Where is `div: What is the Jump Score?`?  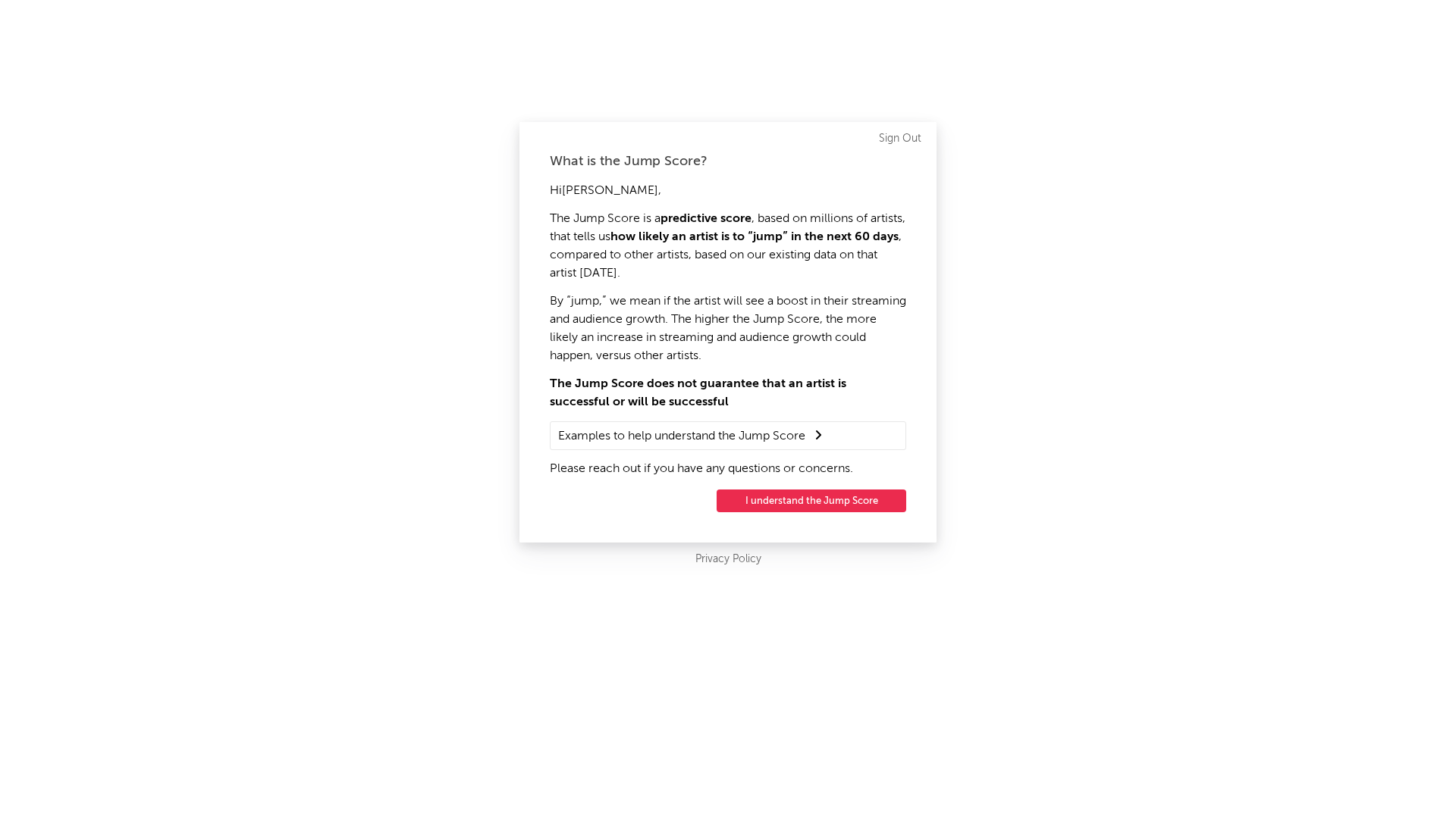 div: What is the Jump Score? is located at coordinates (728, 161).